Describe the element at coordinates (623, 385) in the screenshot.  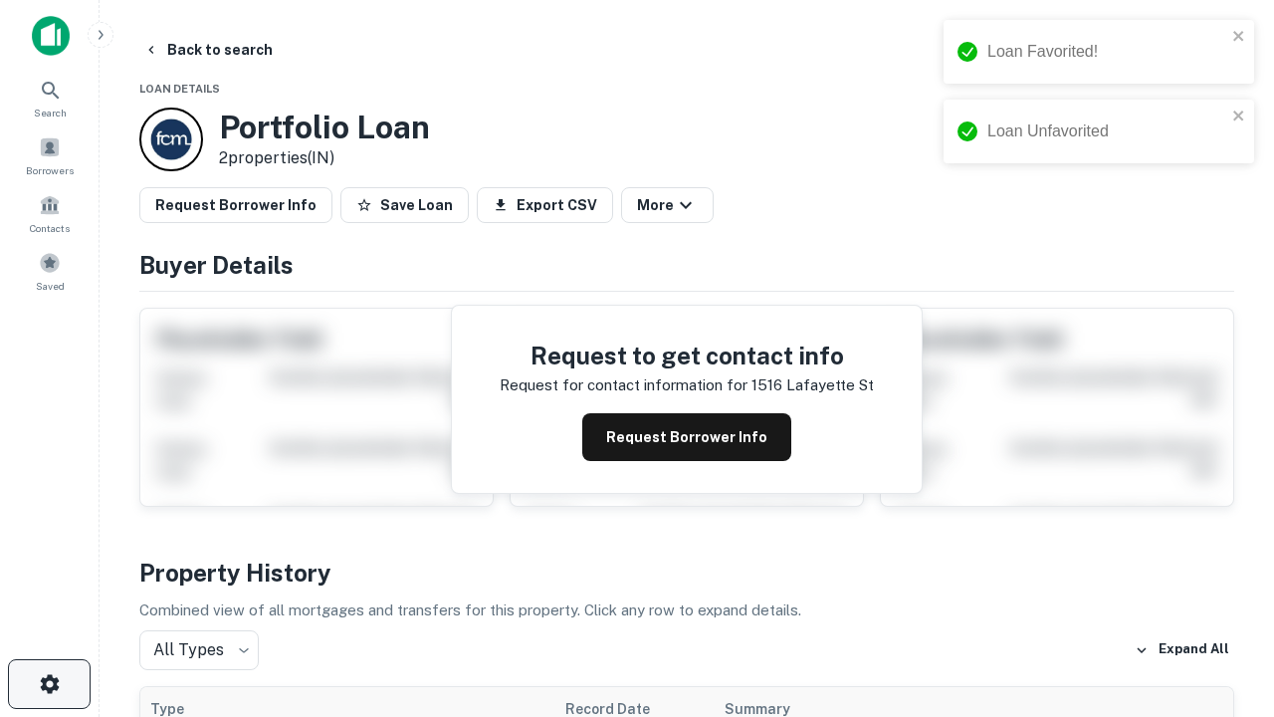
I see `p: Request for contact information for` at that location.